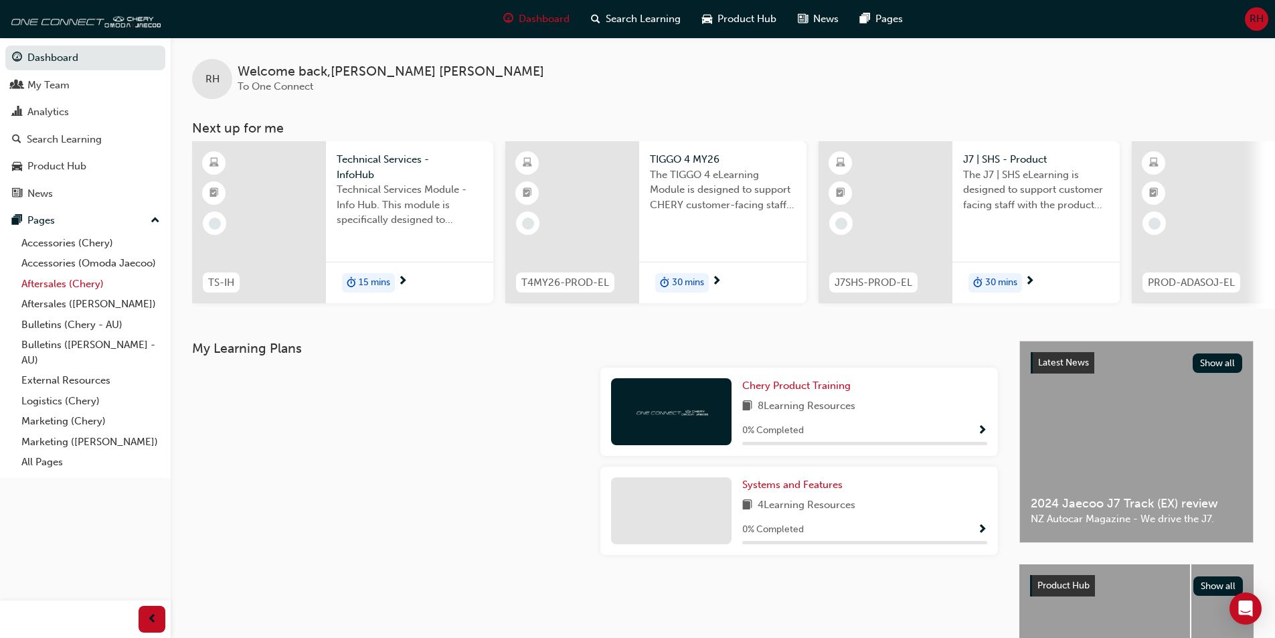 Image resolution: width=1275 pixels, height=638 pixels. What do you see at coordinates (739, 19) in the screenshot?
I see `a: car-iconProduct Hub` at bounding box center [739, 19].